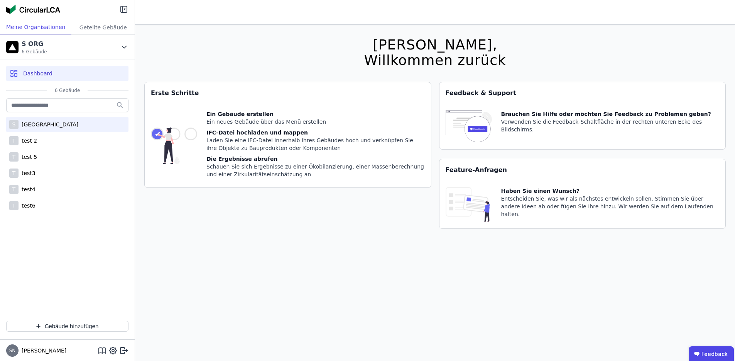 This screenshot has width=735, height=361. I want to click on img: feedback-icon-HCTs5lye.svg, so click(469, 126).